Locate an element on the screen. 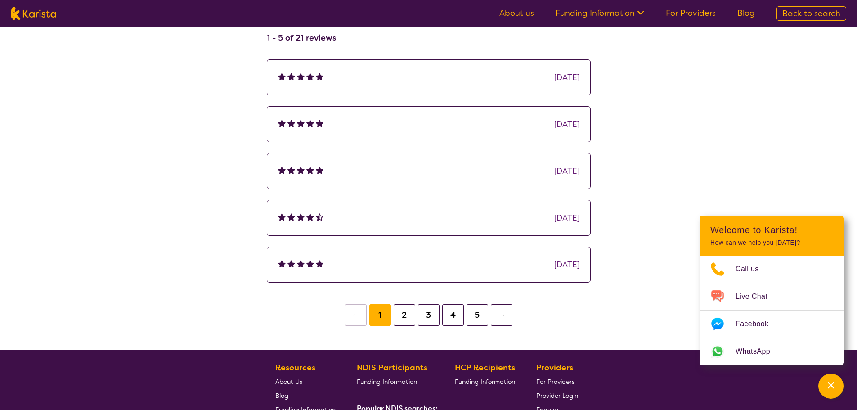 The width and height of the screenshot is (857, 410). b: NDIS Participants is located at coordinates (392, 368).